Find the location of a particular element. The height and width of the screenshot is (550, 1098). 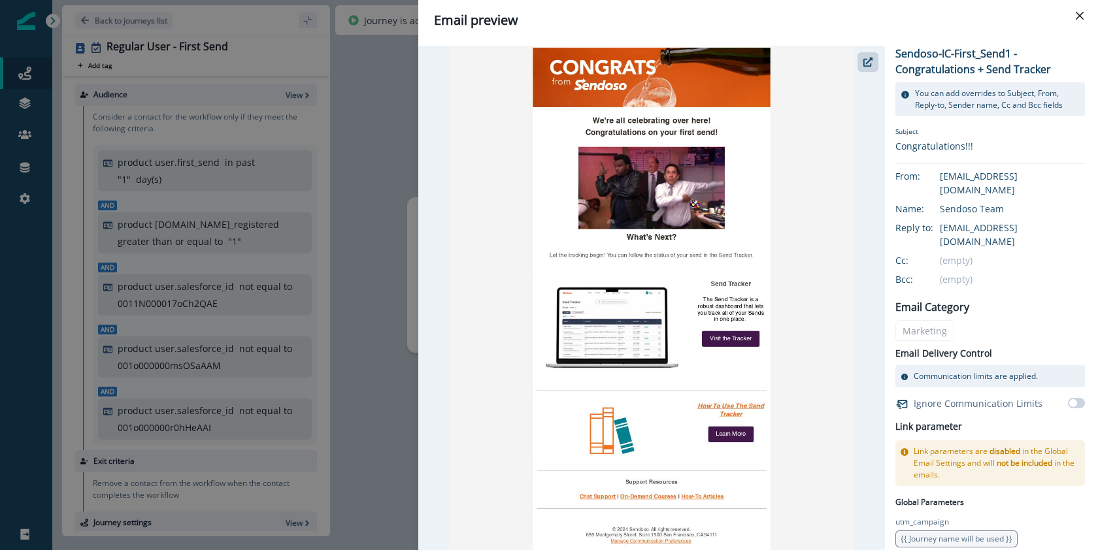

span: not be included is located at coordinates (1024, 463).